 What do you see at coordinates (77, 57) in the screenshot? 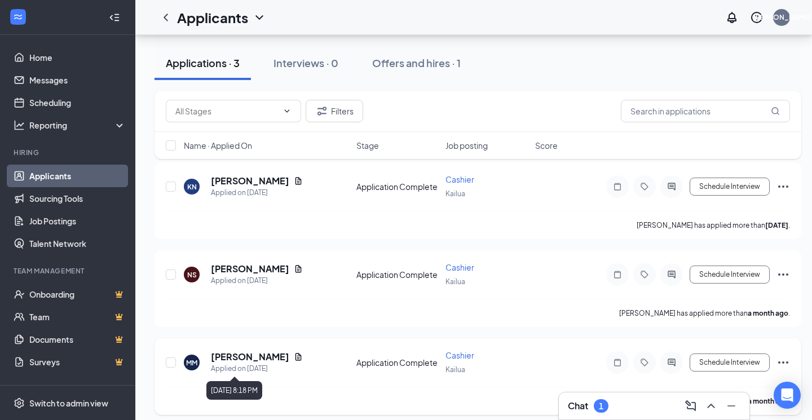
I see `a: Home` at bounding box center [77, 57].